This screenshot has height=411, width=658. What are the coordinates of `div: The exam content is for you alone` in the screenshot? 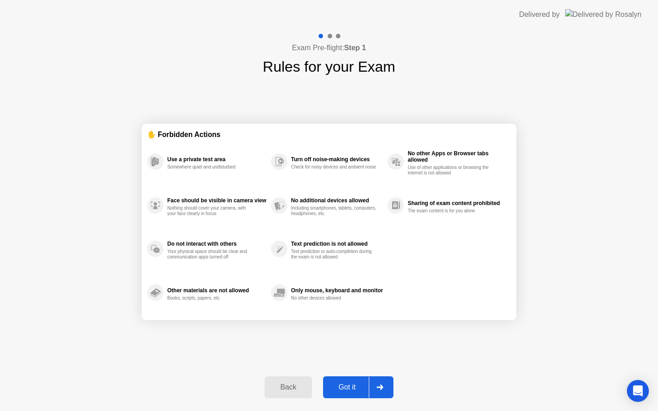 It's located at (451, 211).